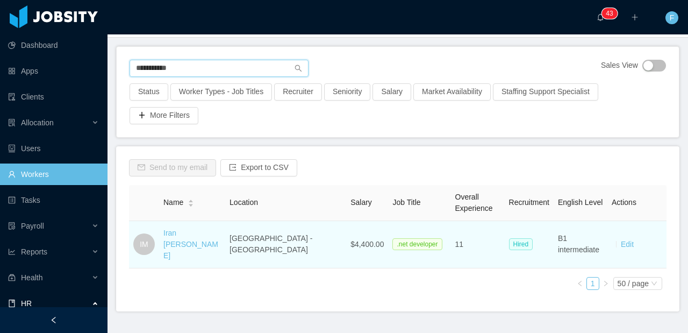  Describe the element at coordinates (53, 97) in the screenshot. I see `a: icon: auditClients` at that location.